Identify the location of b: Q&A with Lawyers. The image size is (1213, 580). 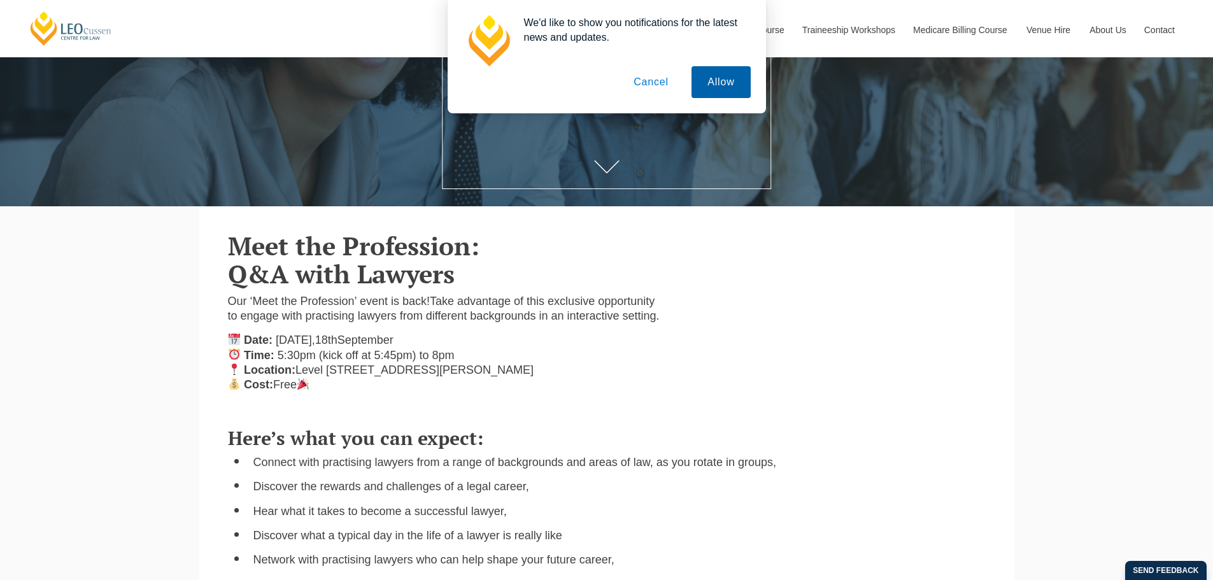
(341, 273).